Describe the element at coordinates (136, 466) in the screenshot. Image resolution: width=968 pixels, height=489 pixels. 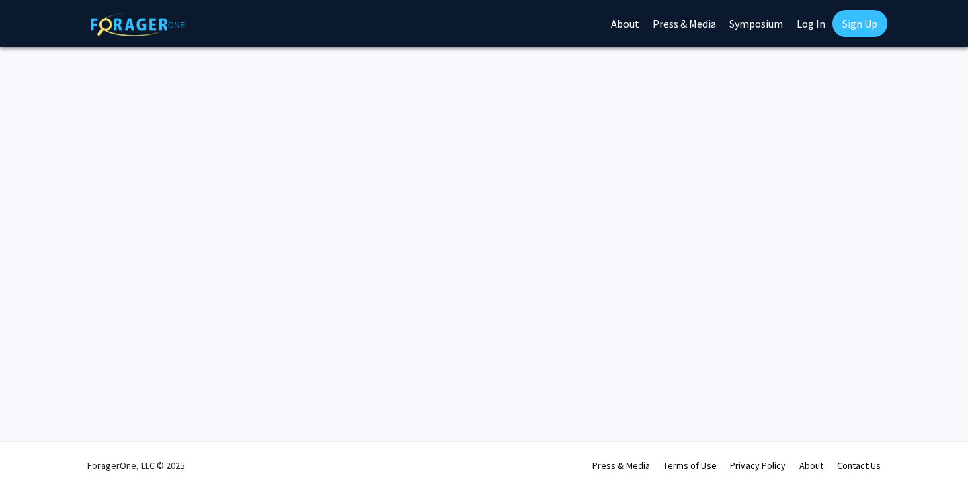
I see `div: ForagerOne, LLC © 2025` at that location.